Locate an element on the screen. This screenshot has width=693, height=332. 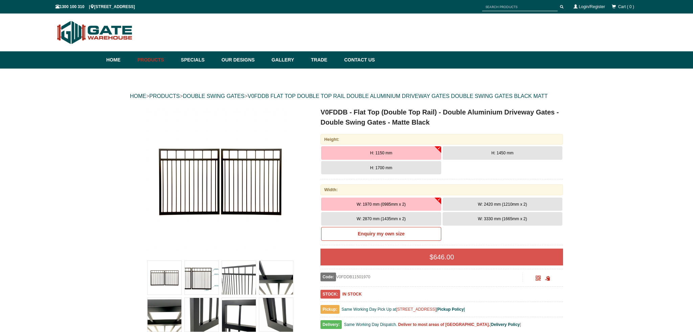
a: V0FDDB FLAT TOP DOUBLE TOP RAIL DOUBLE ALUMINIUM DRIVEWAY GATES DOUBLE SWING GATES BLACK MATT is located at coordinates (397, 96).